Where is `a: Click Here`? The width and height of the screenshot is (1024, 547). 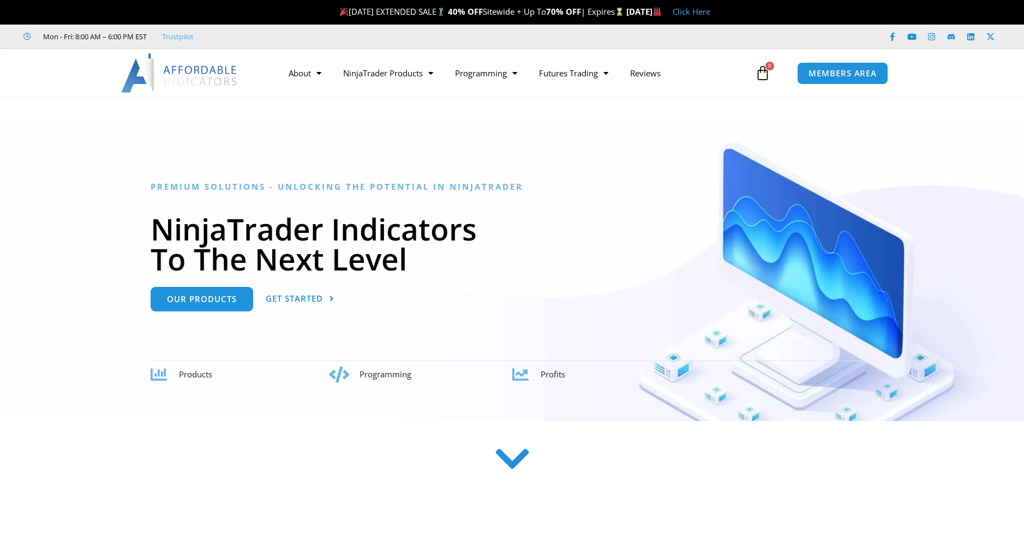
a: Click Here is located at coordinates (691, 11).